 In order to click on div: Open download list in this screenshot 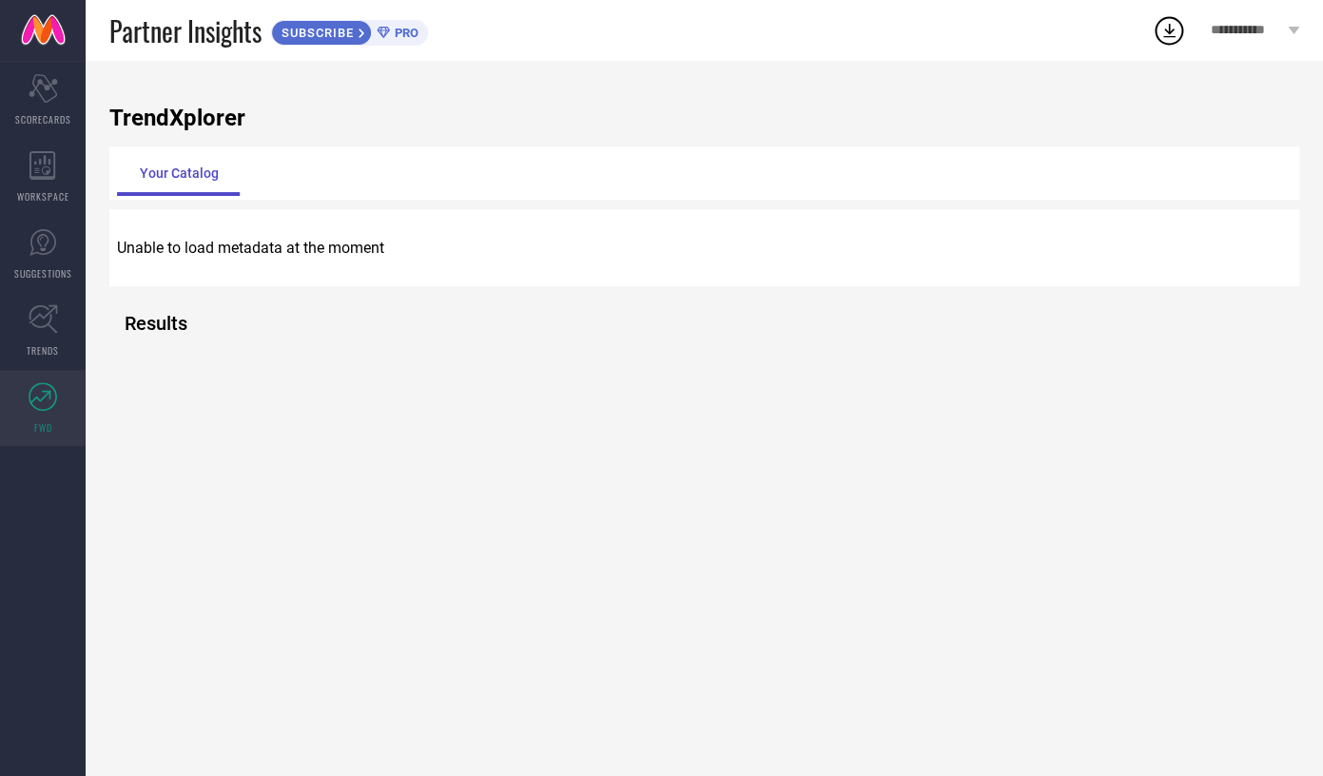, I will do `click(1169, 30)`.